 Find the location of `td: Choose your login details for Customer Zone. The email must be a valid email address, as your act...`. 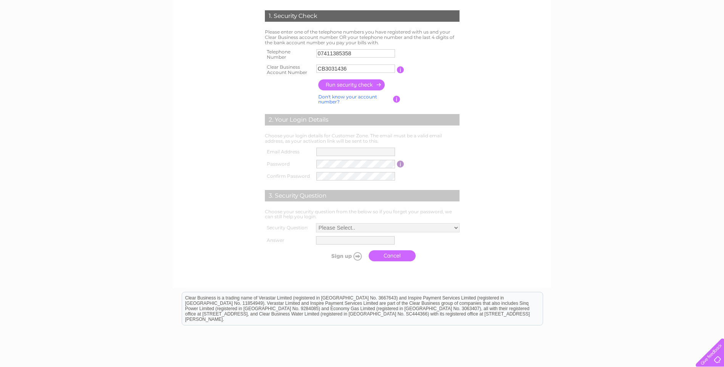

td: Choose your login details for Customer Zone. The email must be a valid email address, as your act... is located at coordinates (362, 139).